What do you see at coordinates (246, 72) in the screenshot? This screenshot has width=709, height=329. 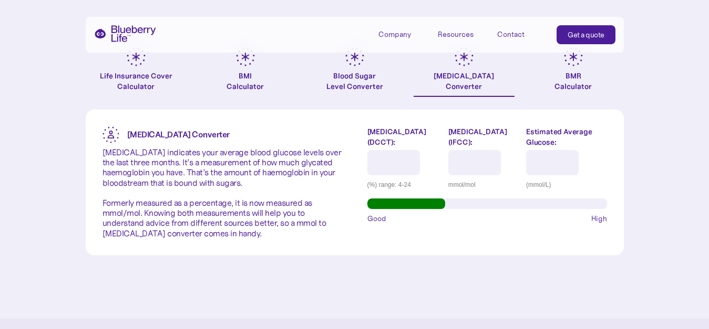 I see `a: BMICalculator` at bounding box center [246, 72].